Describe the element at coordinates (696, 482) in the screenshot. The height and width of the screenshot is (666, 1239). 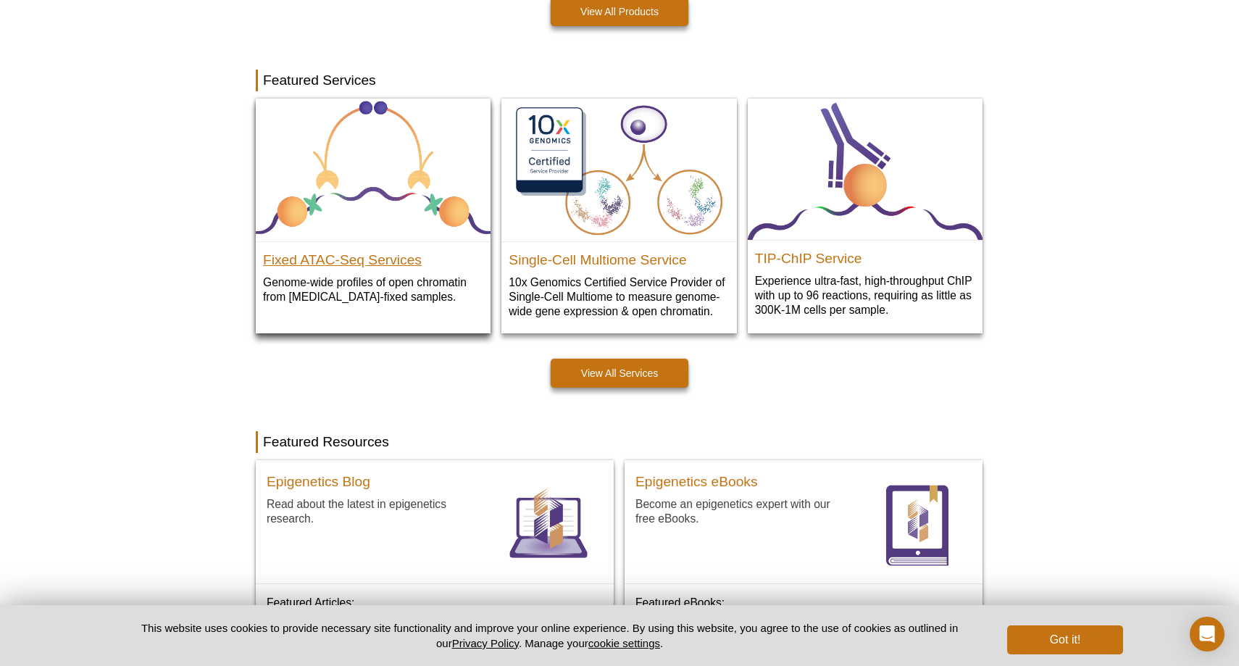
I see `h3: Epigenetics eBooks` at that location.